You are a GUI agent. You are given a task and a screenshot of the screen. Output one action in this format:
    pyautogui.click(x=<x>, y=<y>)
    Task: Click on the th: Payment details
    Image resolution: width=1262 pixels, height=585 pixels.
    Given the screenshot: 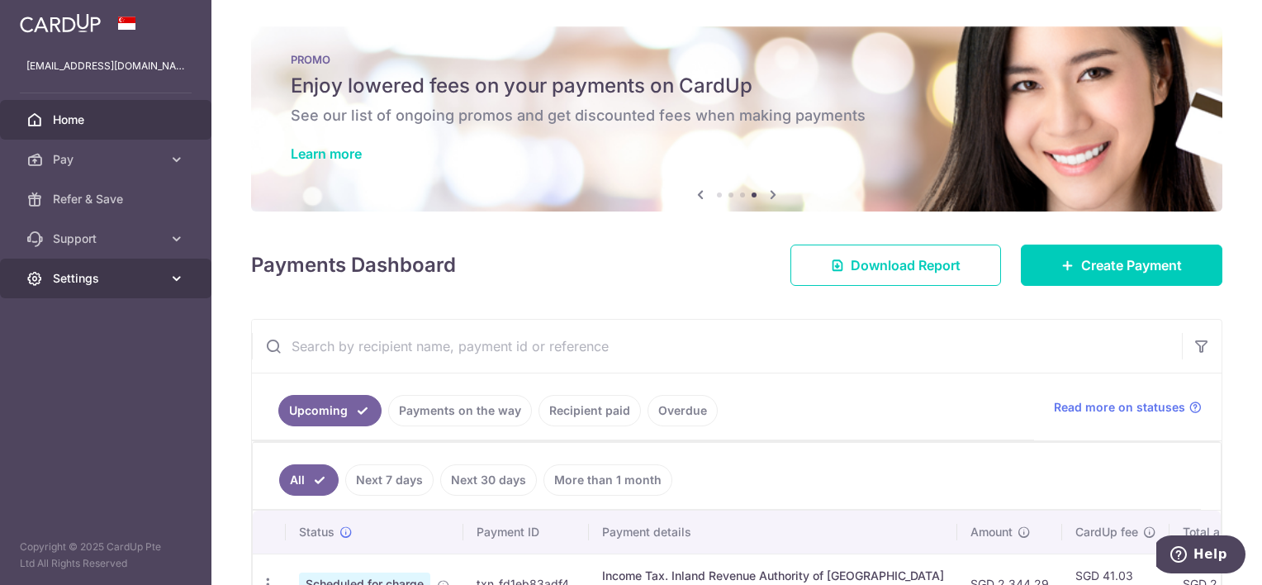 What is the action you would take?
    pyautogui.click(x=773, y=532)
    